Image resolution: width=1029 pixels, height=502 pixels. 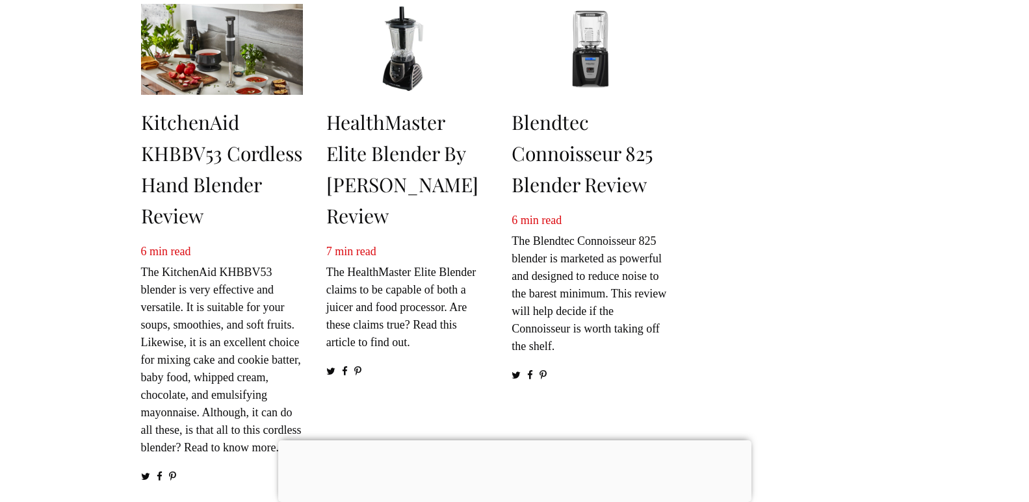 I want to click on a: KitchenAid KHBBV53 Cordless Hand Blender Review, so click(x=222, y=169).